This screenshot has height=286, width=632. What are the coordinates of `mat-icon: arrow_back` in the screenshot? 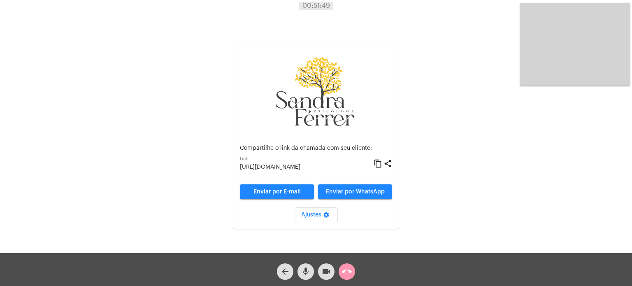 It's located at (285, 272).